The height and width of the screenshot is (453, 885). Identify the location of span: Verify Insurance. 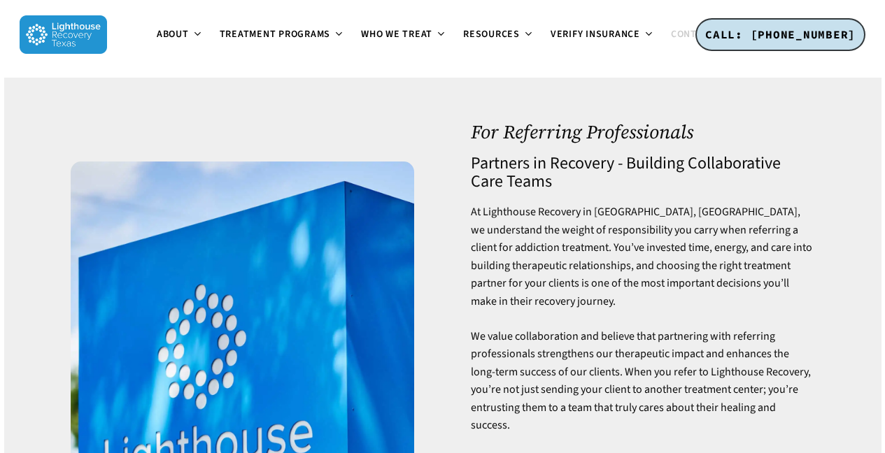
(595, 34).